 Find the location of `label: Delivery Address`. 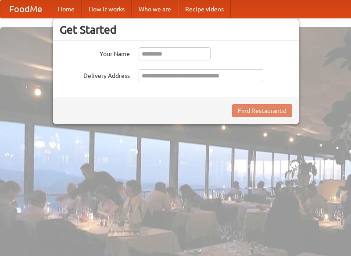

label: Delivery Address is located at coordinates (95, 75).